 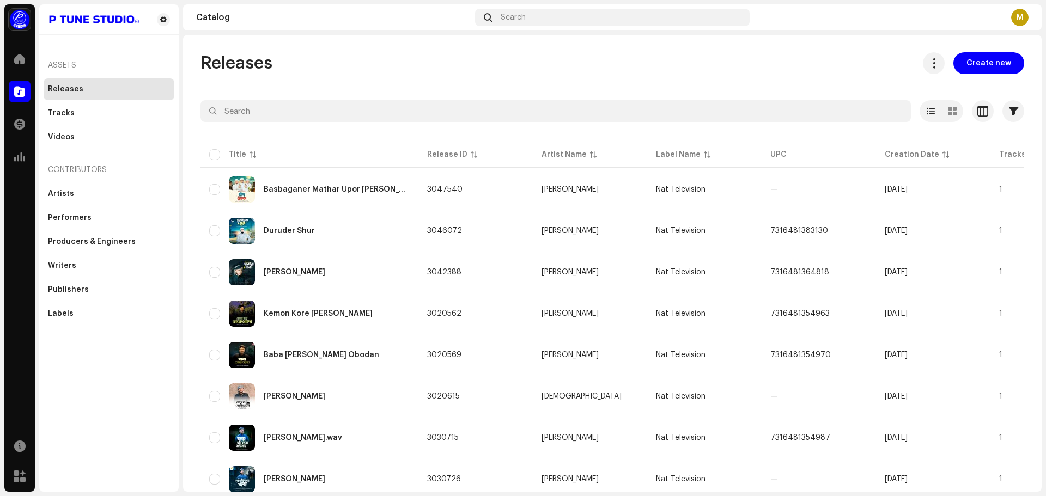 I want to click on span: Search, so click(x=513, y=17).